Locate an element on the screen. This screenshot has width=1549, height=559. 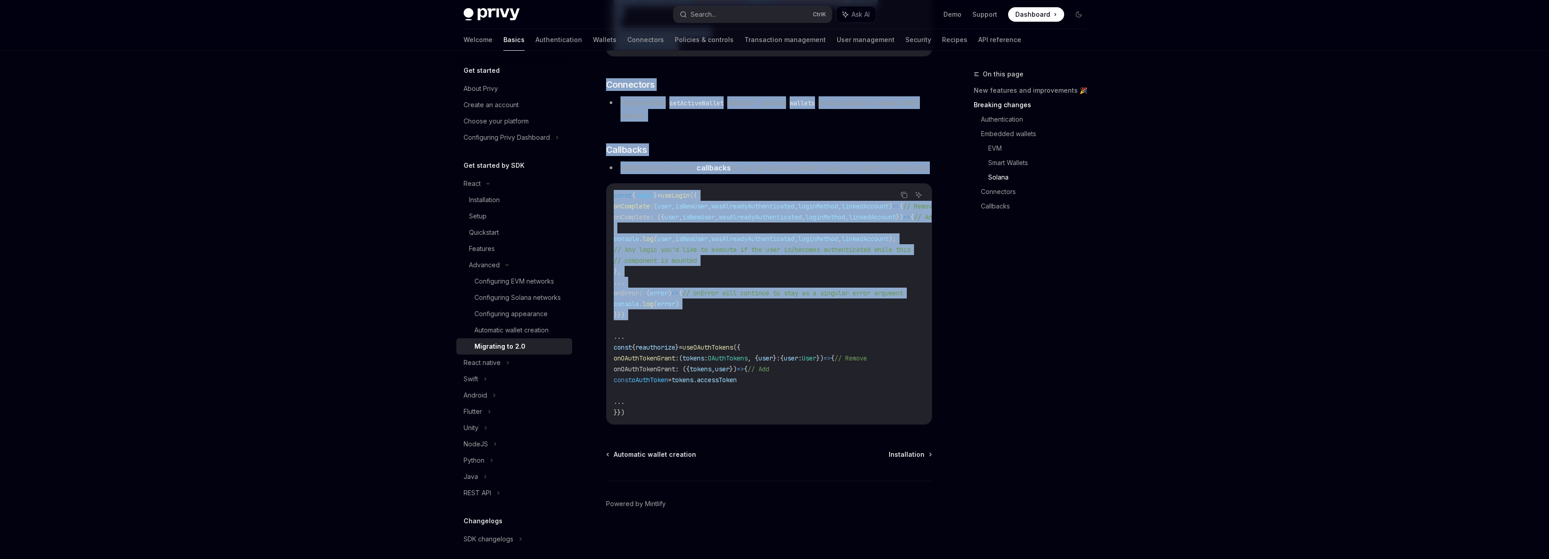
code: setActiveWallet is located at coordinates (696, 103).